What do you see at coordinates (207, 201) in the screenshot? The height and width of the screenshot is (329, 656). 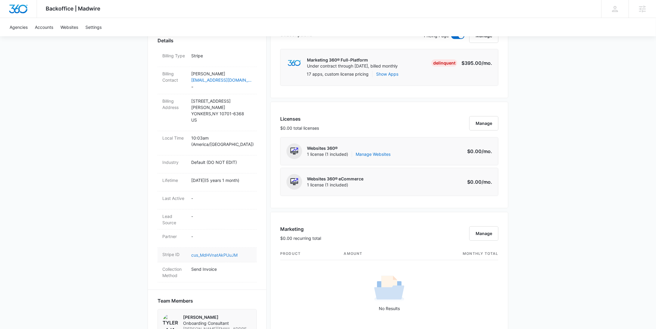 I see `div: Last Active-` at bounding box center [207, 201].